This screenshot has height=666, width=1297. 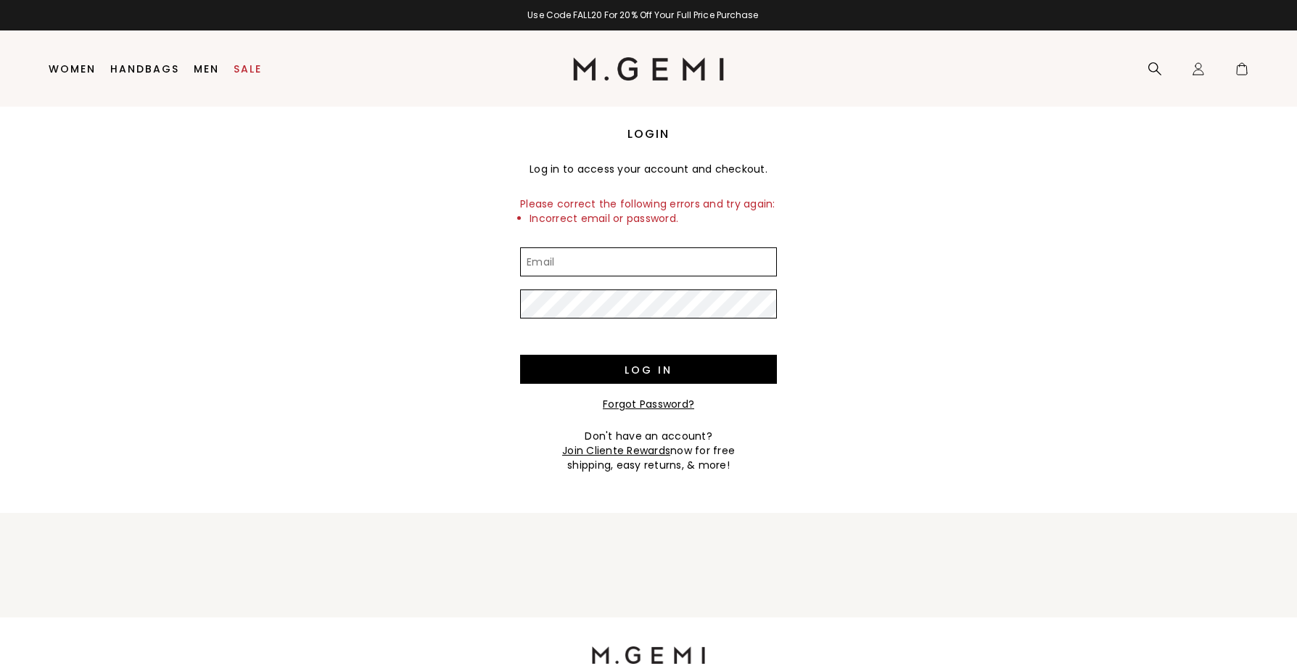 I want to click on input: Log in, so click(x=648, y=369).